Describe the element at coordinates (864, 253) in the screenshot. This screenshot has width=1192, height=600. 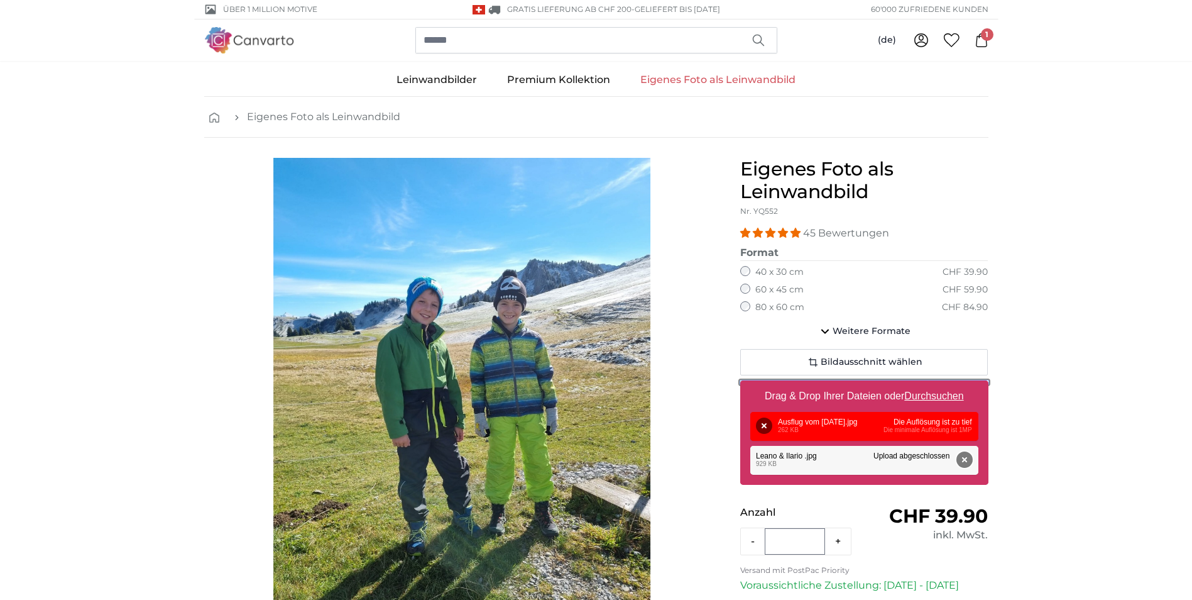
I see `legend: Format` at that location.